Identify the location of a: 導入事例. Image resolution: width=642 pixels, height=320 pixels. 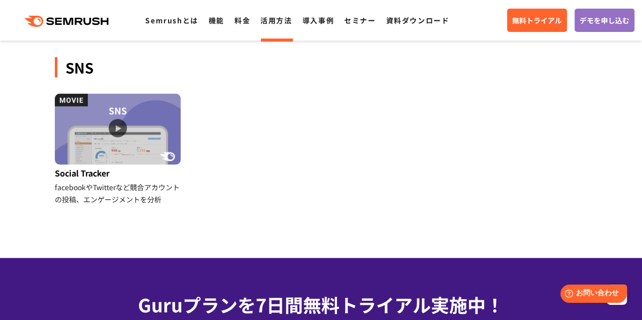
(318, 20).